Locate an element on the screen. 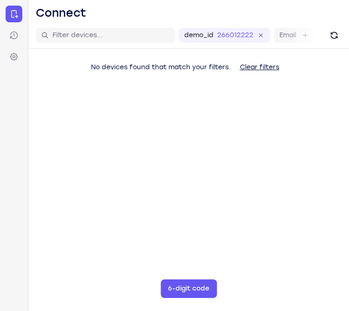 The height and width of the screenshot is (311, 349). h1: Connect is located at coordinates (61, 13).